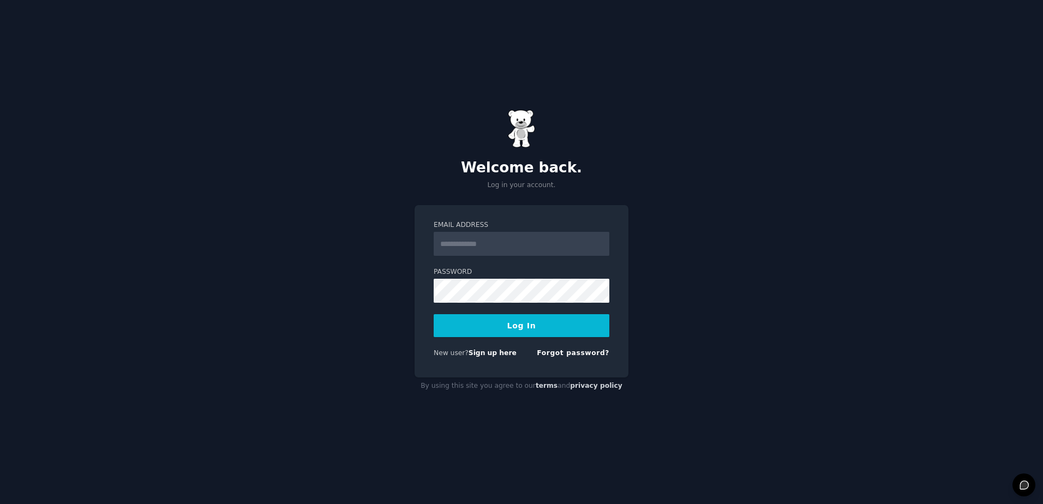 The width and height of the screenshot is (1043, 504). I want to click on label: Password, so click(522, 272).